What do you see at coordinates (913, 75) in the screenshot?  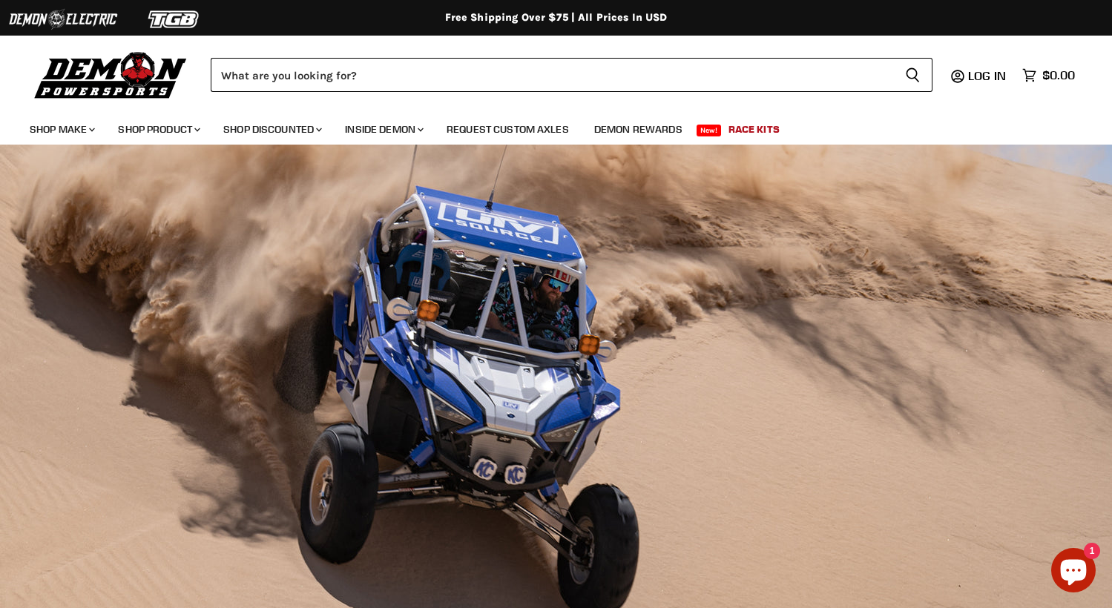 I see `button: Search` at bounding box center [913, 75].